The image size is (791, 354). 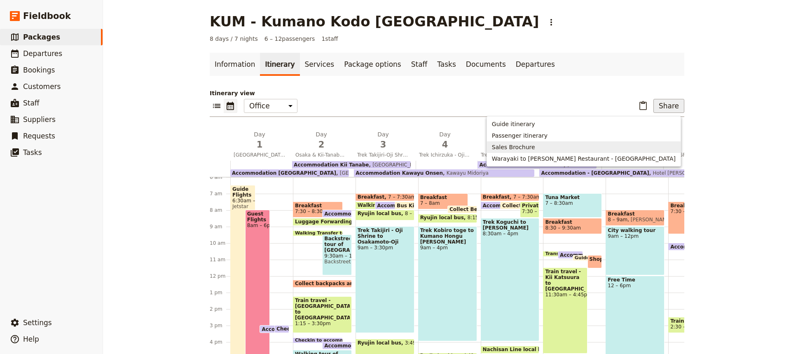 What do you see at coordinates (669, 106) in the screenshot?
I see `button: Share` at bounding box center [669, 106].